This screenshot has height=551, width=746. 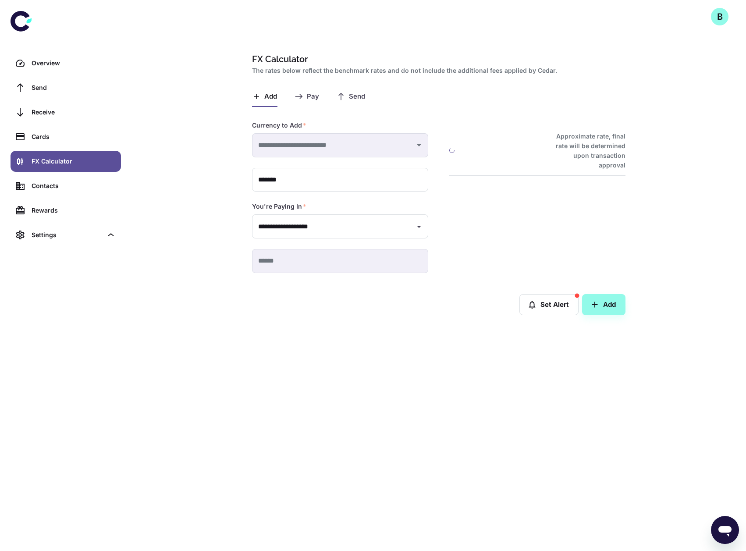 What do you see at coordinates (279, 125) in the screenshot?
I see `label: Currency to Add` at bounding box center [279, 125].